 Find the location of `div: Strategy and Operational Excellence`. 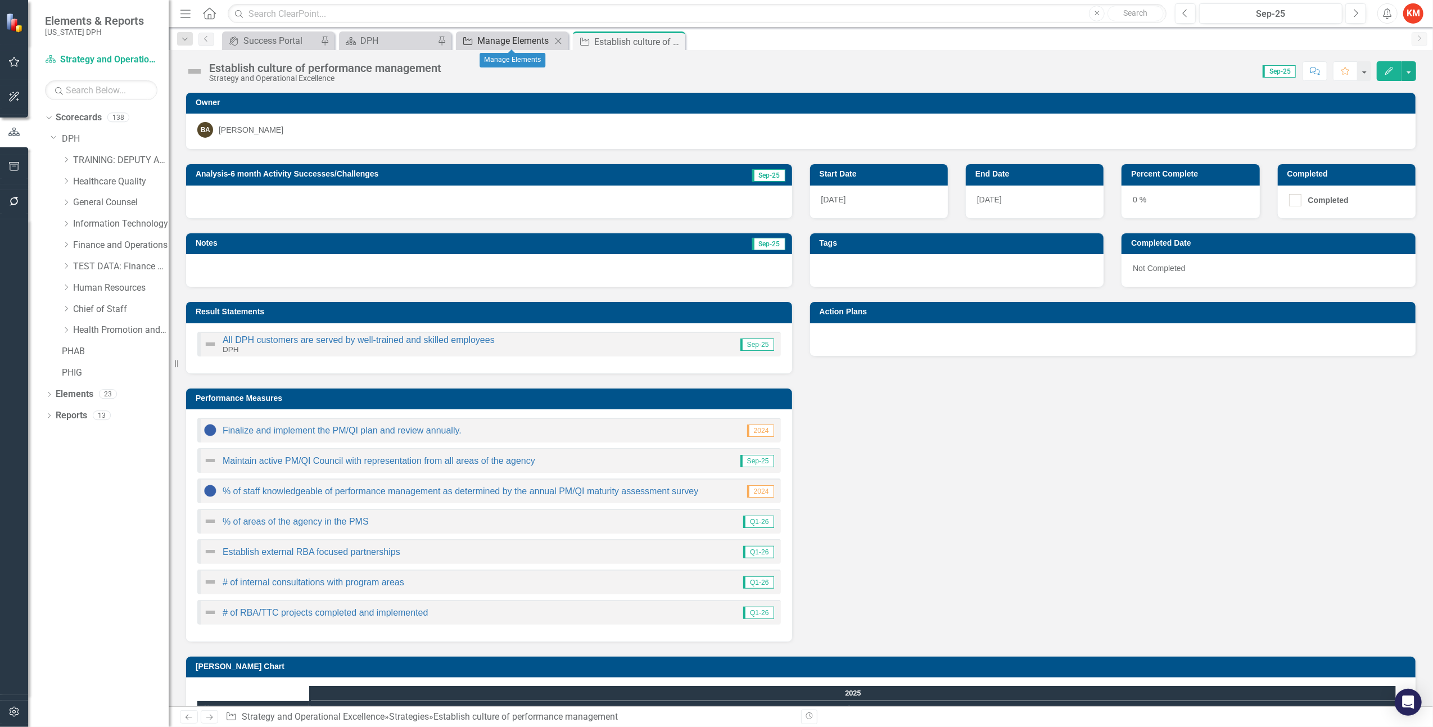

div: Strategy and Operational Excellence is located at coordinates (325, 78).